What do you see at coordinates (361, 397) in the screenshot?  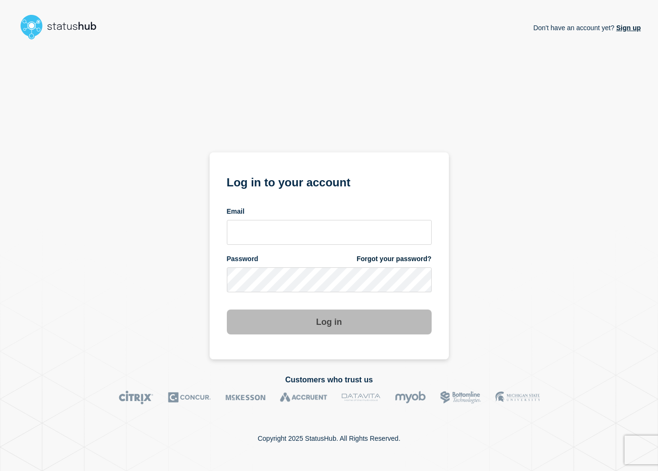 I see `img: DataVita logo` at bounding box center [361, 397].